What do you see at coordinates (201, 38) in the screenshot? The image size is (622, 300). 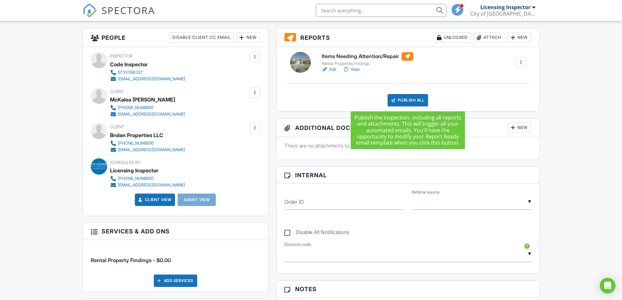 I see `div: Disable Client CC Email` at bounding box center [201, 38].